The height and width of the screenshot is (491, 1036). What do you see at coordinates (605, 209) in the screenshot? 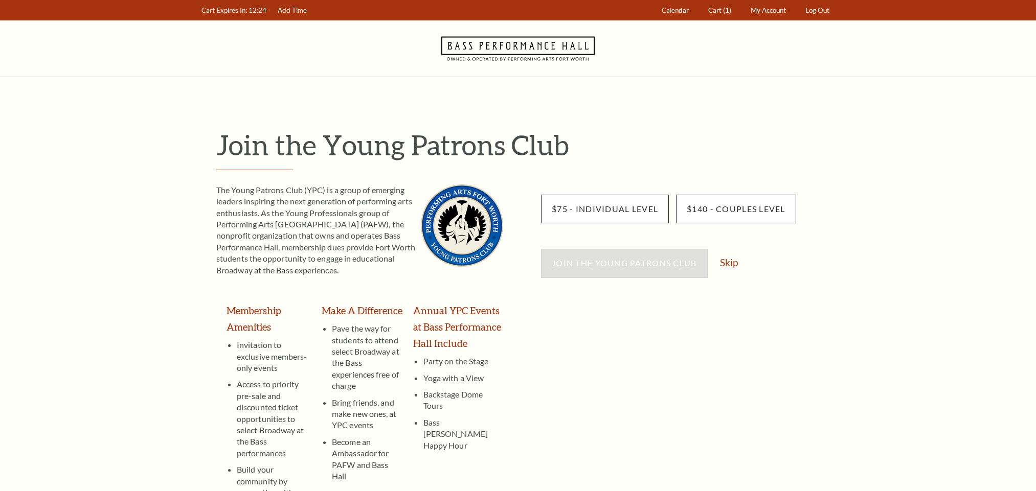
I see `input: $75 - Individual Level` at bounding box center [605, 209].